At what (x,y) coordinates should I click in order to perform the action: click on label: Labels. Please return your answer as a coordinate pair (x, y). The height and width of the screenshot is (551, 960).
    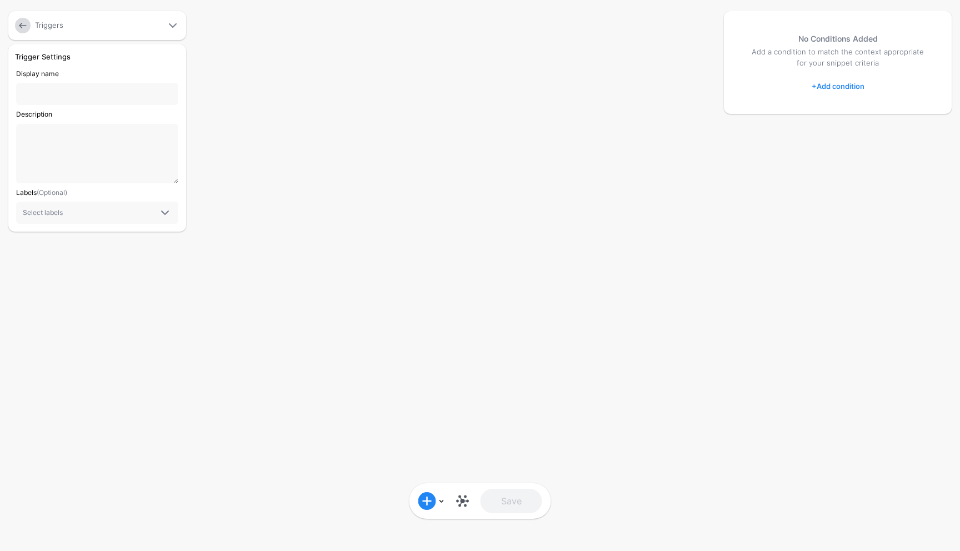
    Looking at the image, I should click on (42, 192).